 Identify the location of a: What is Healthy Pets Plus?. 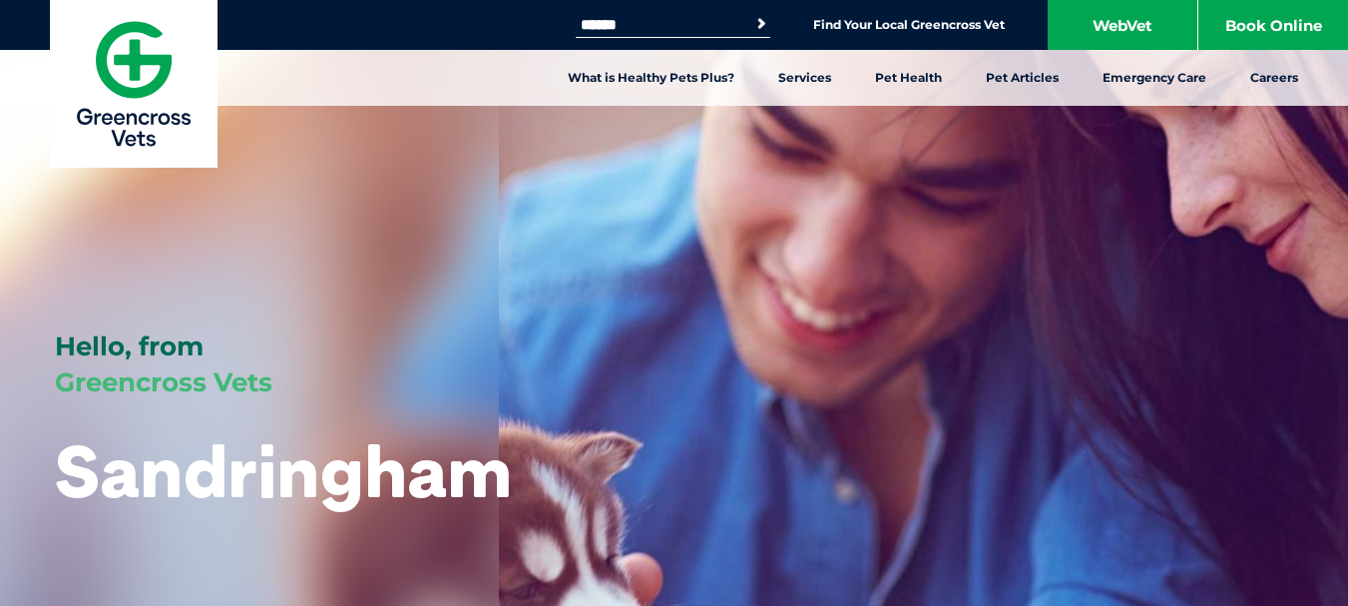
(651, 78).